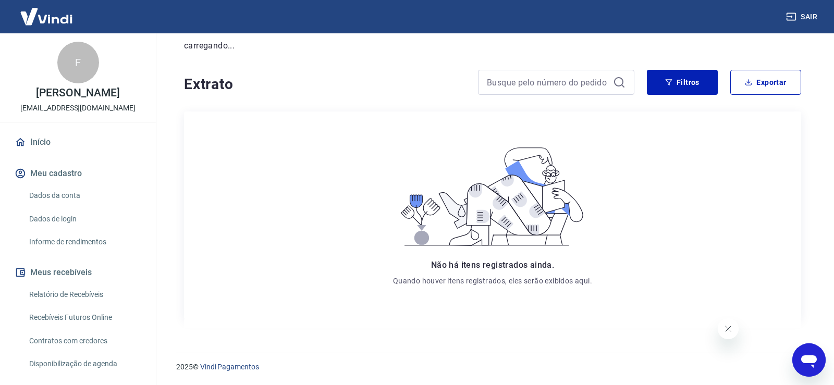 This screenshot has height=385, width=834. Describe the element at coordinates (548, 82) in the screenshot. I see `input: Busque pelo número do pedido` at that location.